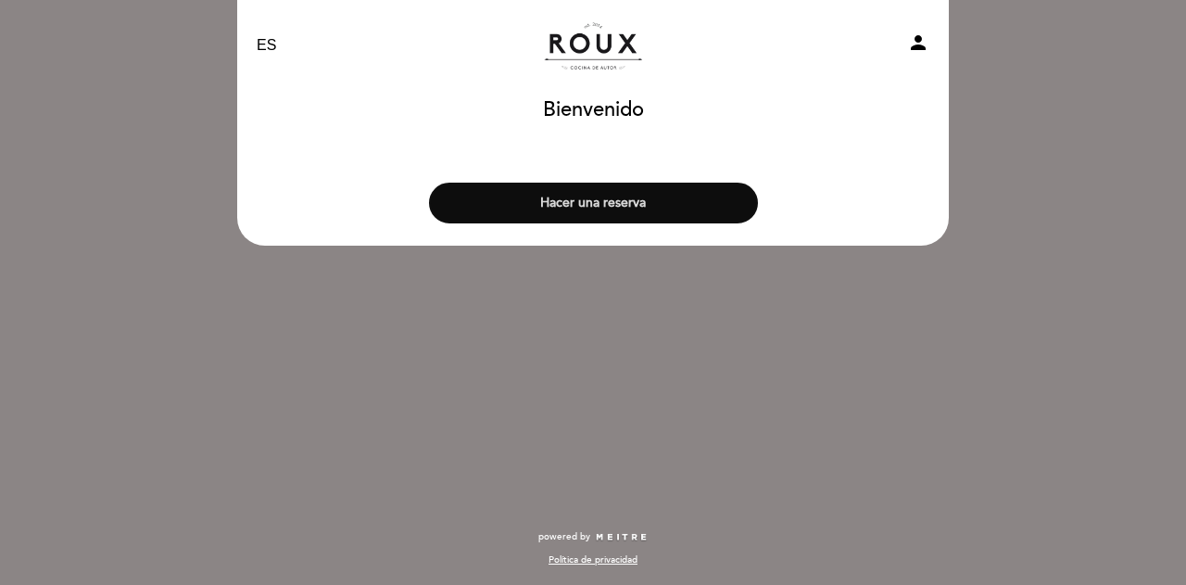 The image size is (1186, 585). I want to click on i: person, so click(918, 43).